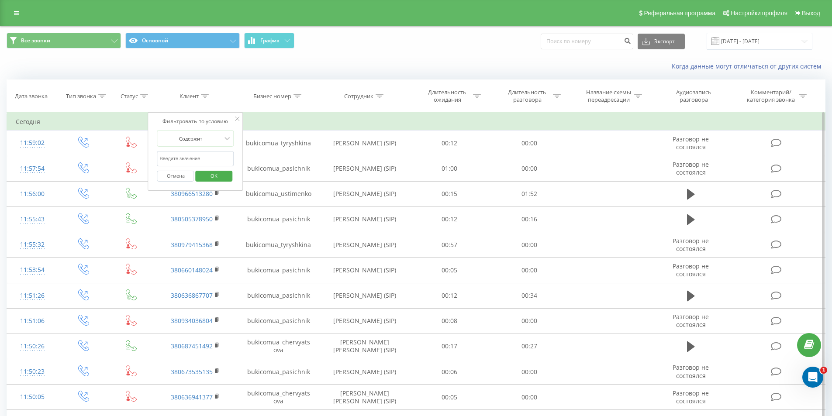  I want to click on div: Комментарий/категория звонка, so click(771, 96).